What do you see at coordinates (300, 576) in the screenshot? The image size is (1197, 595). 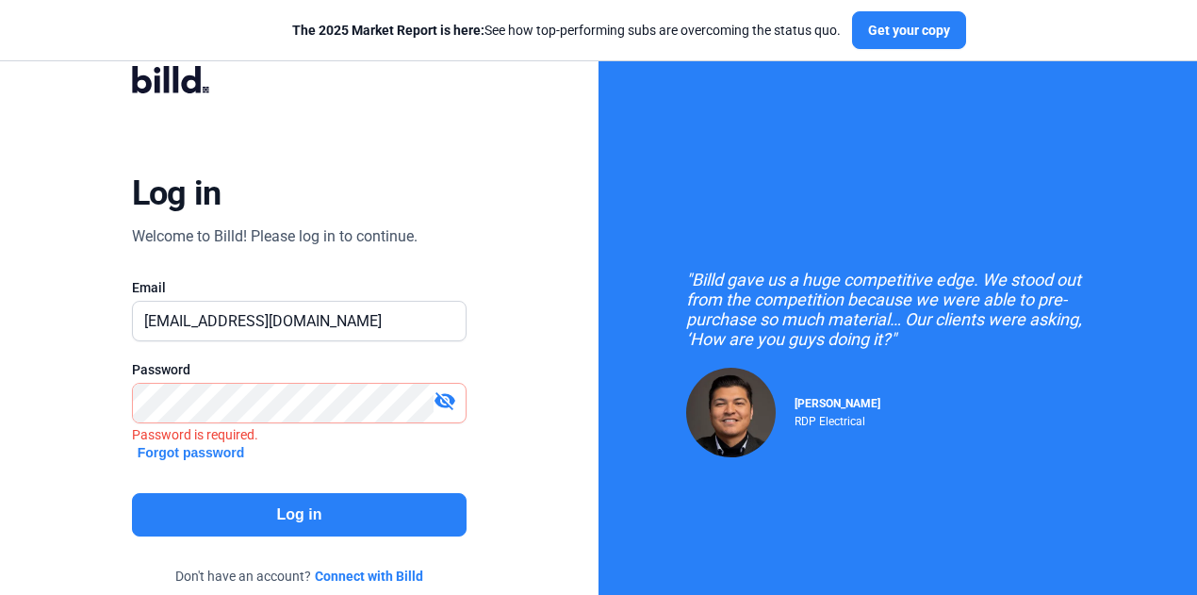 I see `div: Don't have an account?` at bounding box center [300, 576].